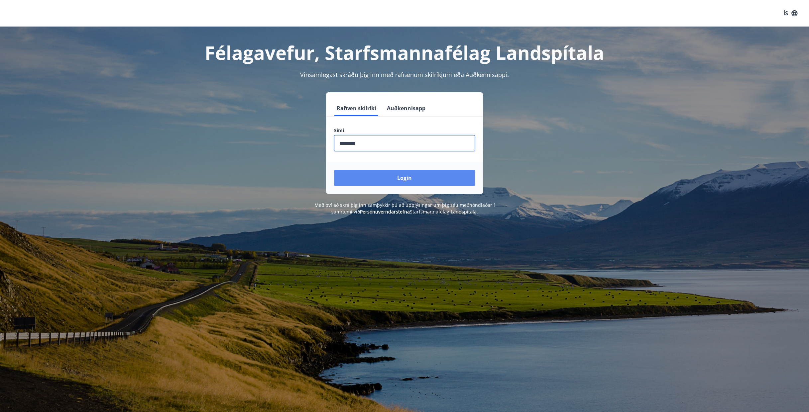 This screenshot has width=809, height=412. I want to click on button: Login, so click(404, 178).